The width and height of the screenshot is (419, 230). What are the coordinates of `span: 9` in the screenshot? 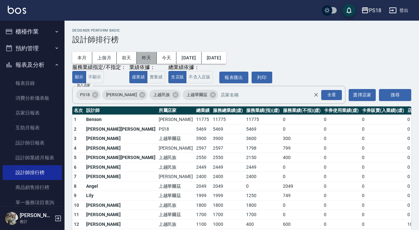 It's located at (75, 196).